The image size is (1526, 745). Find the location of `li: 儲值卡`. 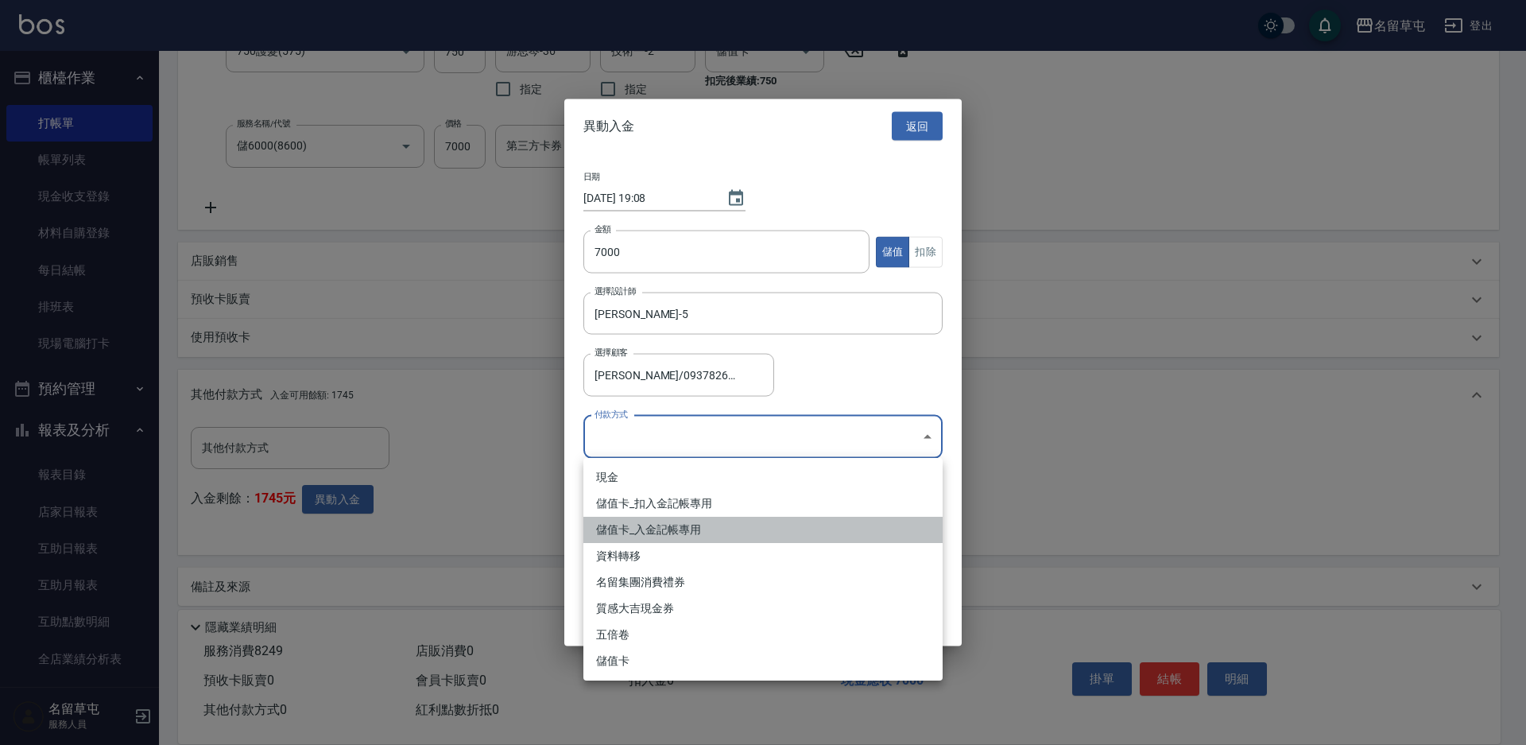

li: 儲值卡 is located at coordinates (763, 660).